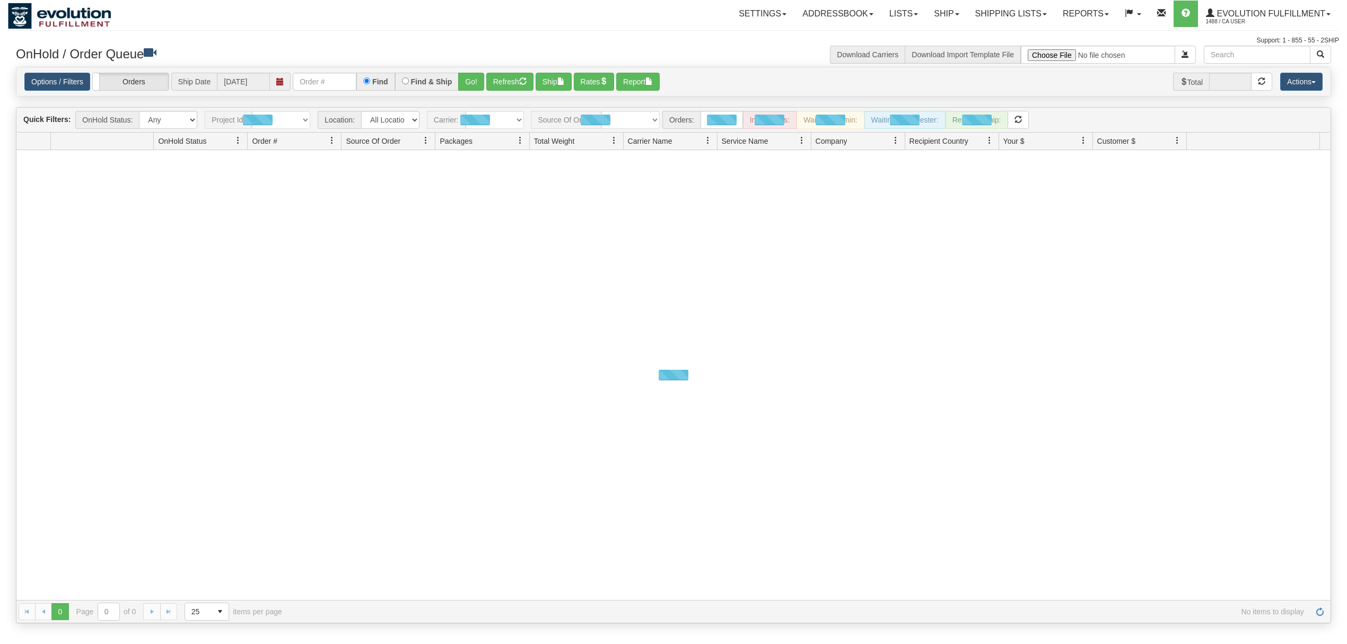 The image size is (1347, 644). Describe the element at coordinates (638, 82) in the screenshot. I see `button: Report` at that location.